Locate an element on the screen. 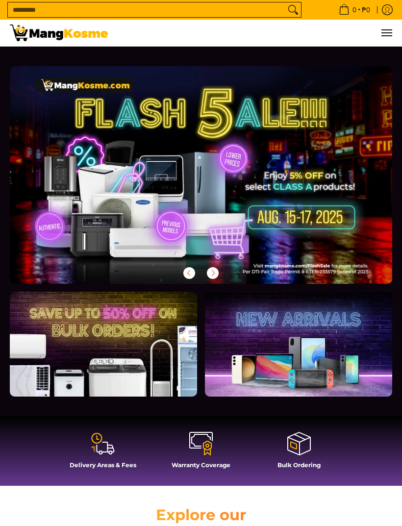 The width and height of the screenshot is (402, 526). a: Delivery Areas & Fees is located at coordinates (103, 454).